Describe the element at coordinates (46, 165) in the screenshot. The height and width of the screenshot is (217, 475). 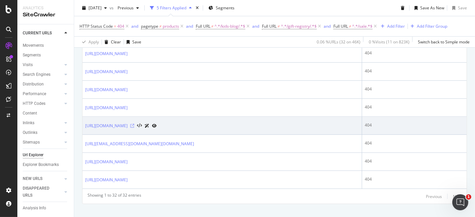
I see `a: Explorer Bookmarks` at that location.